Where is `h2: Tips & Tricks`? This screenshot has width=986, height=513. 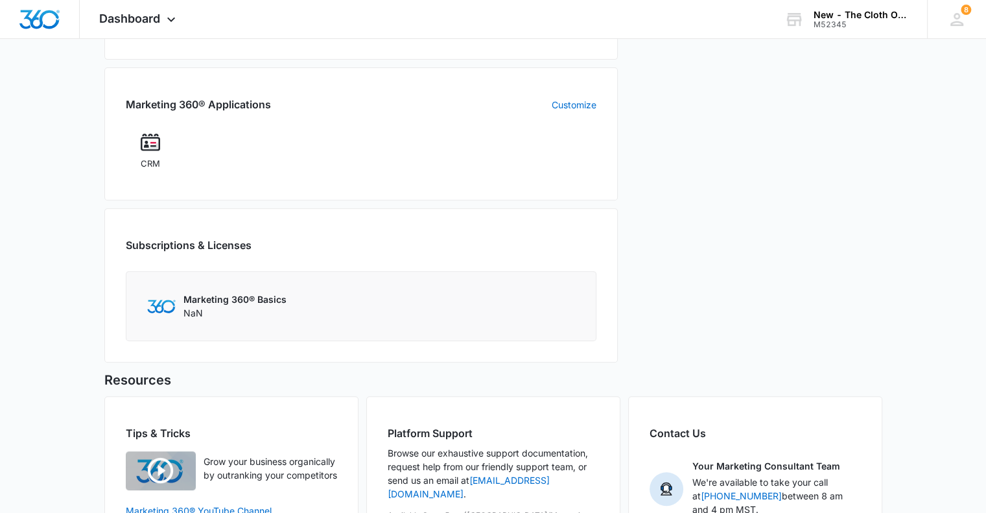
h2: Tips & Tricks is located at coordinates (231, 433).